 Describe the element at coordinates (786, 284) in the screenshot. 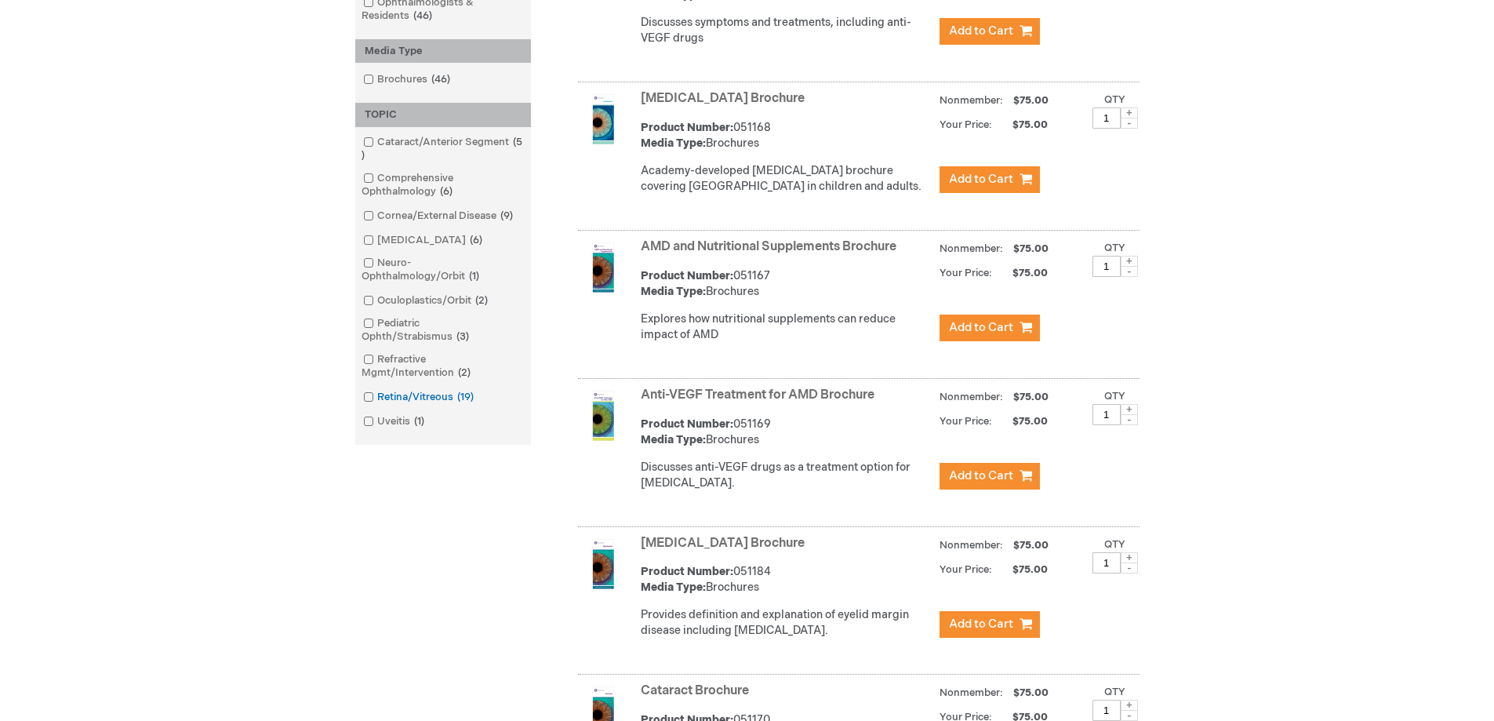

I see `div: 051167 Brochures` at that location.